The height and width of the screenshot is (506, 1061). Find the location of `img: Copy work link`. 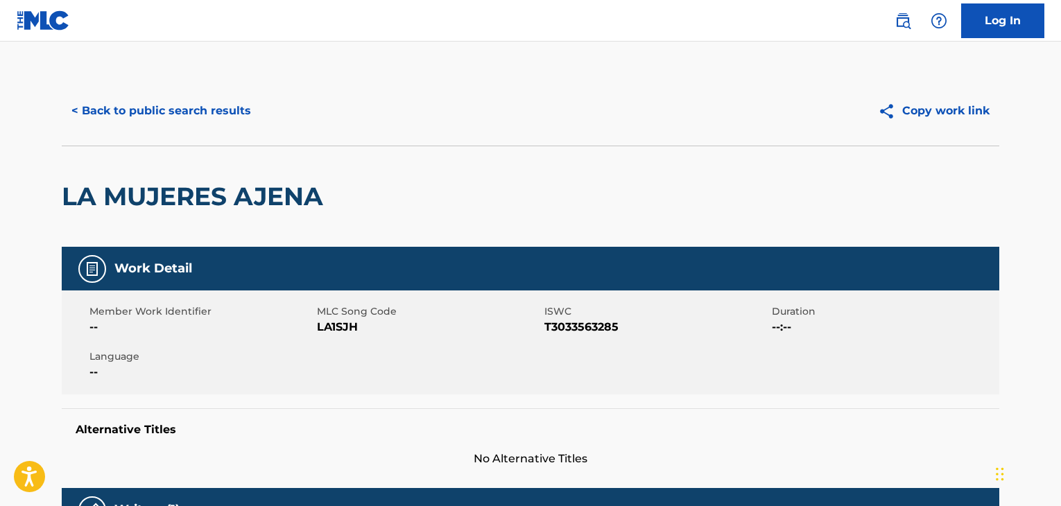

img: Copy work link is located at coordinates (890, 111).